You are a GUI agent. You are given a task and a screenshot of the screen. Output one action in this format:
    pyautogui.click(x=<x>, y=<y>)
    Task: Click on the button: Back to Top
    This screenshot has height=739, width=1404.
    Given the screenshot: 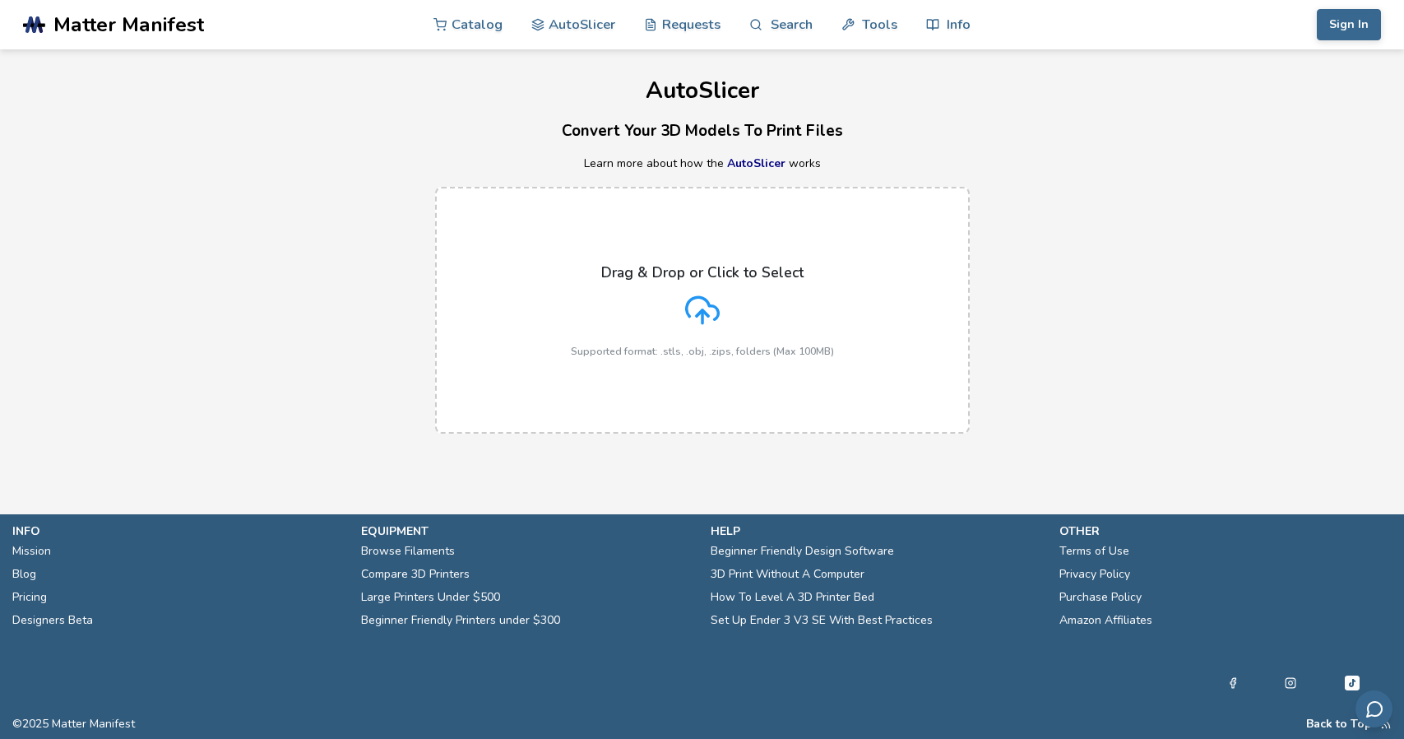 What is the action you would take?
    pyautogui.click(x=1339, y=724)
    